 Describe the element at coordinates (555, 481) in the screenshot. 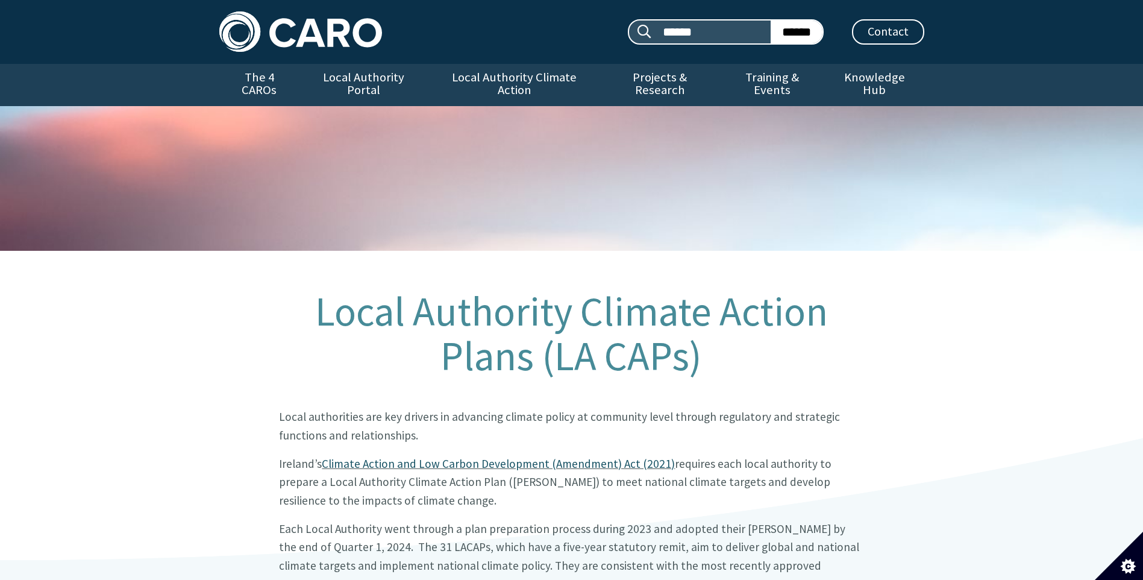

I see `big: Ireland’s requires each local authority to prepare a Local Authority Climate Action Plan ([PERSON...` at that location.